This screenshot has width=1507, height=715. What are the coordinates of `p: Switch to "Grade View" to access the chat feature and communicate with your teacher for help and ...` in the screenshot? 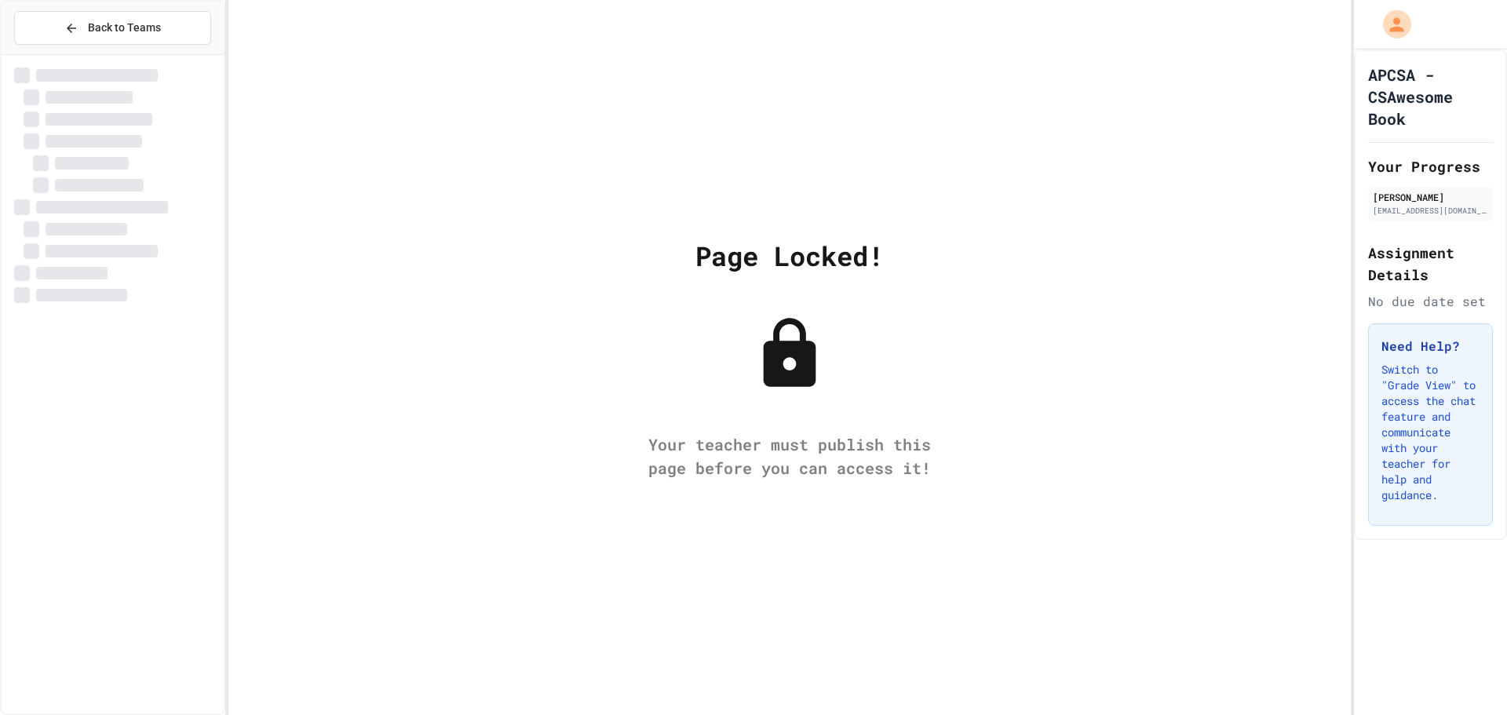 It's located at (1430, 432).